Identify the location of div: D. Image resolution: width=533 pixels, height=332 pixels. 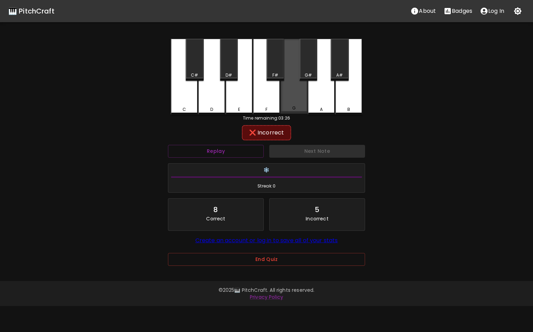
(212, 110).